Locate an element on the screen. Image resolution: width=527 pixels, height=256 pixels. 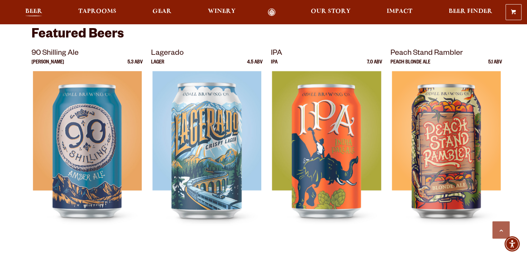
p: Peach Blonde Ale is located at coordinates (410, 65).